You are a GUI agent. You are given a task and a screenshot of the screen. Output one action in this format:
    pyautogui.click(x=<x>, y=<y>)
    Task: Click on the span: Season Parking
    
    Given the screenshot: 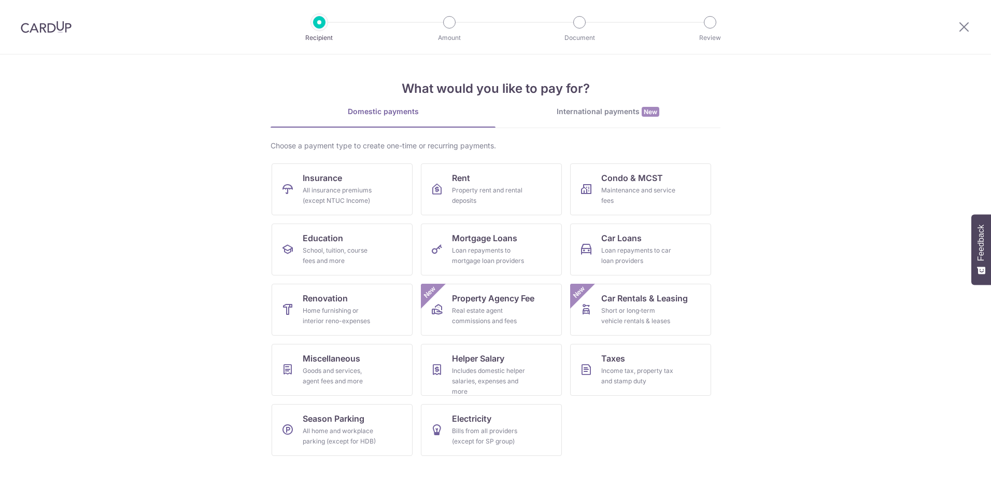 What is the action you would take?
    pyautogui.click(x=333, y=418)
    